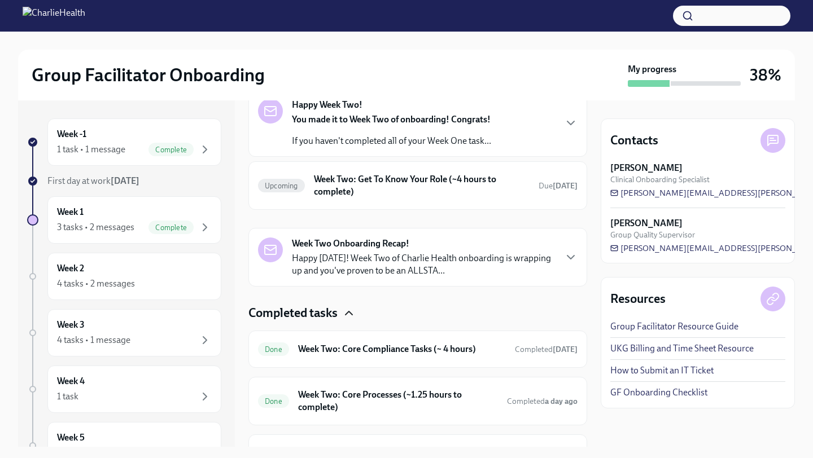 This screenshot has height=458, width=813. Describe the element at coordinates (660, 179) in the screenshot. I see `span: Clinical Onboarding Specialist` at that location.